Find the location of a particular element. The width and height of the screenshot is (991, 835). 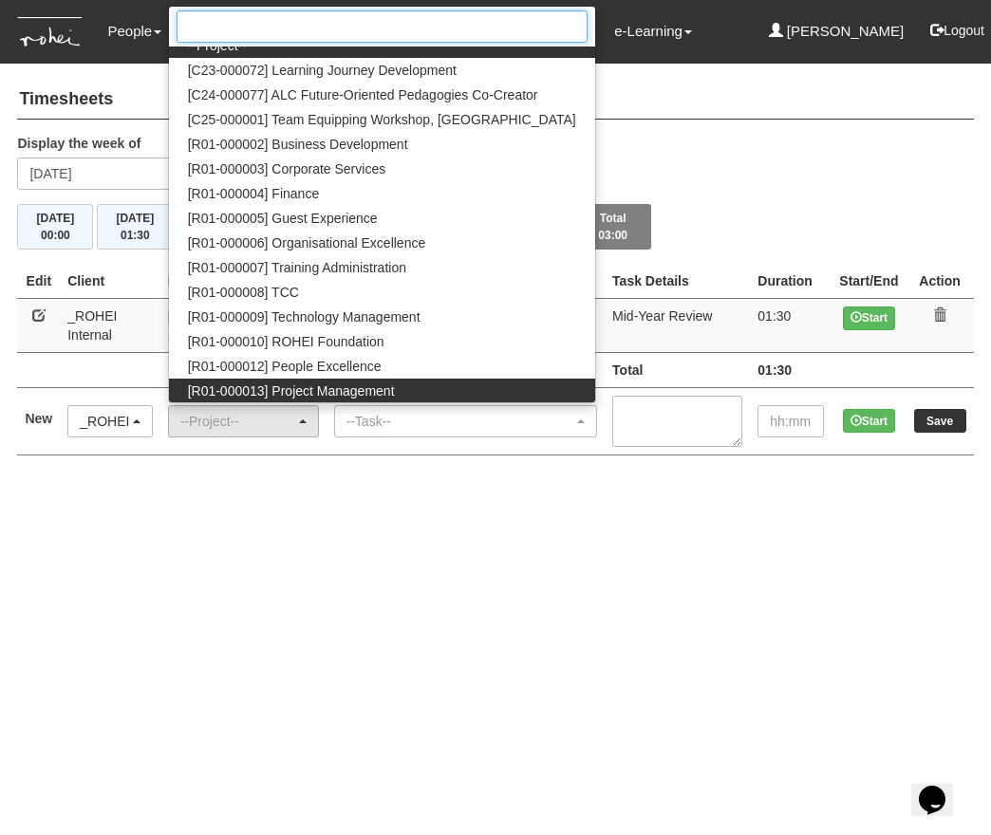

span: [R01-000012] People Excellence is located at coordinates (285, 366).